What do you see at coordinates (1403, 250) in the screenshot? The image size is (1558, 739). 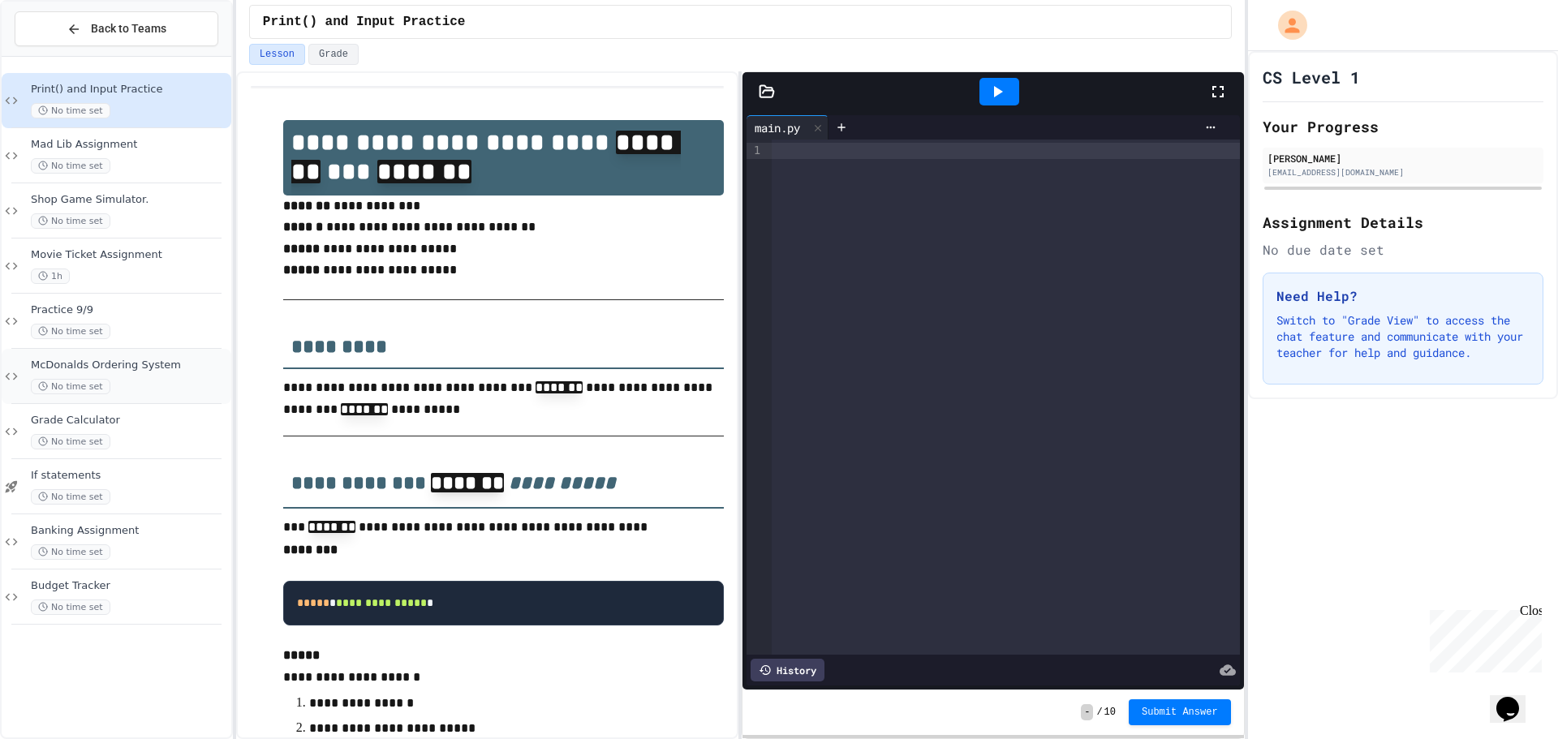 I see `div: No due date set` at bounding box center [1403, 250].